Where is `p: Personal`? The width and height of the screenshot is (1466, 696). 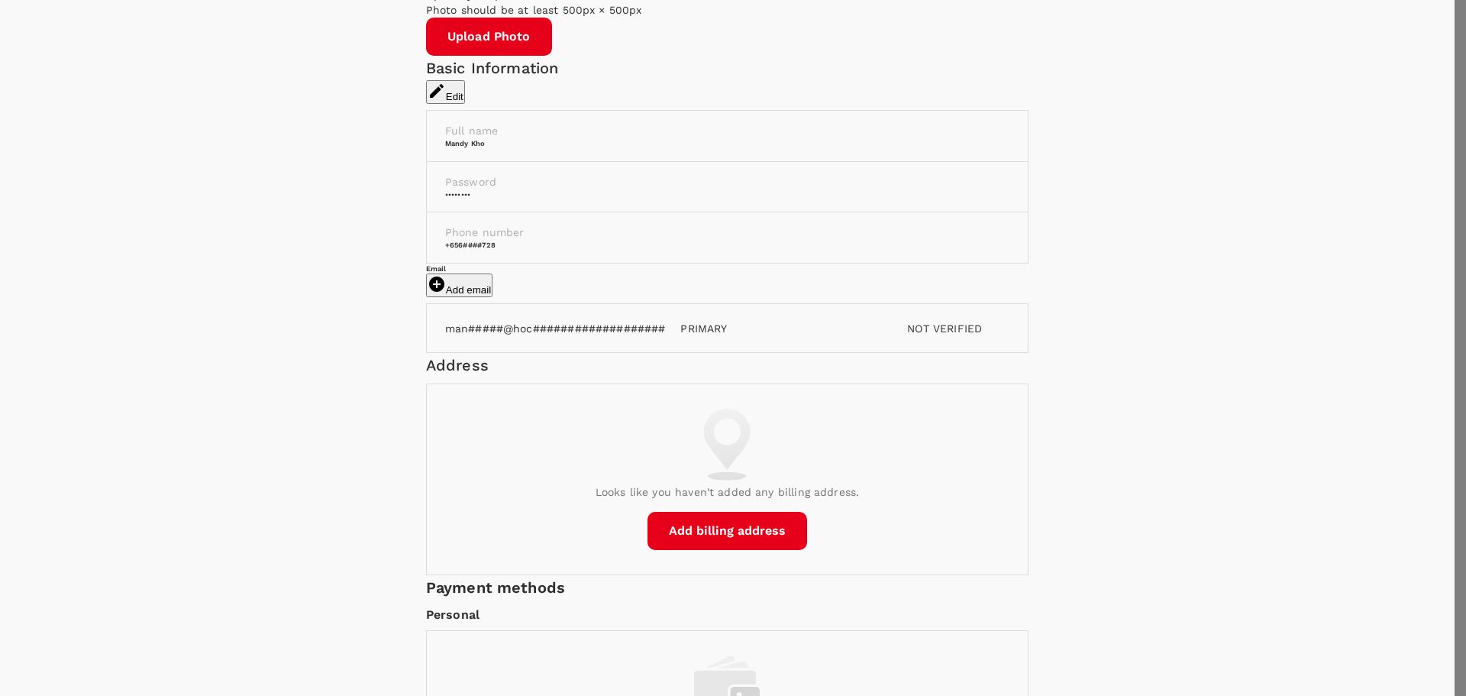 p: Personal is located at coordinates (727, 615).